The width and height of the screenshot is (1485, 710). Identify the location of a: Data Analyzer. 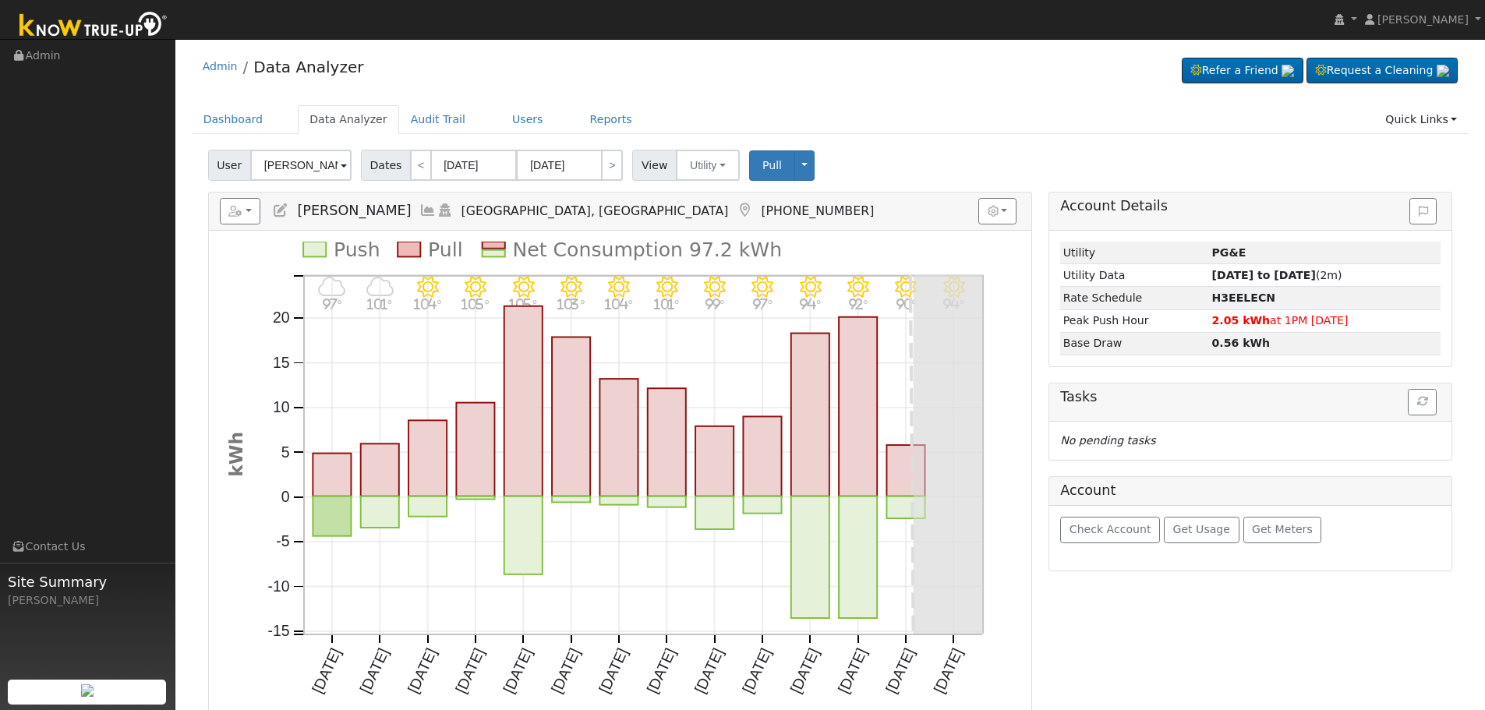
(308, 67).